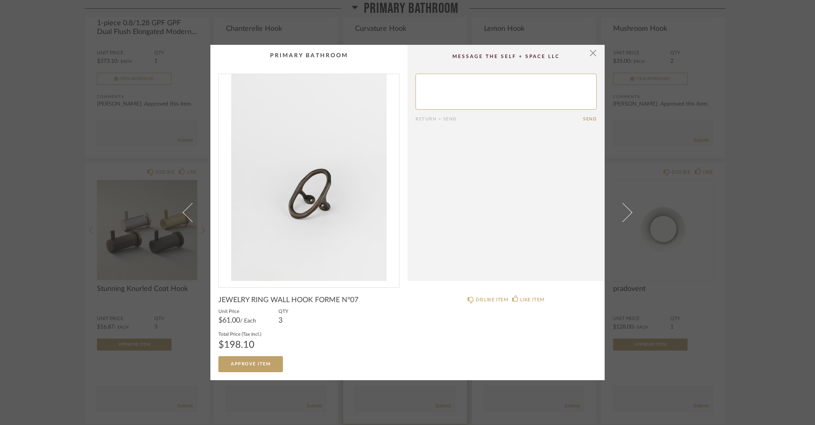  I want to click on div: DISLIKE ITEM, so click(491, 300).